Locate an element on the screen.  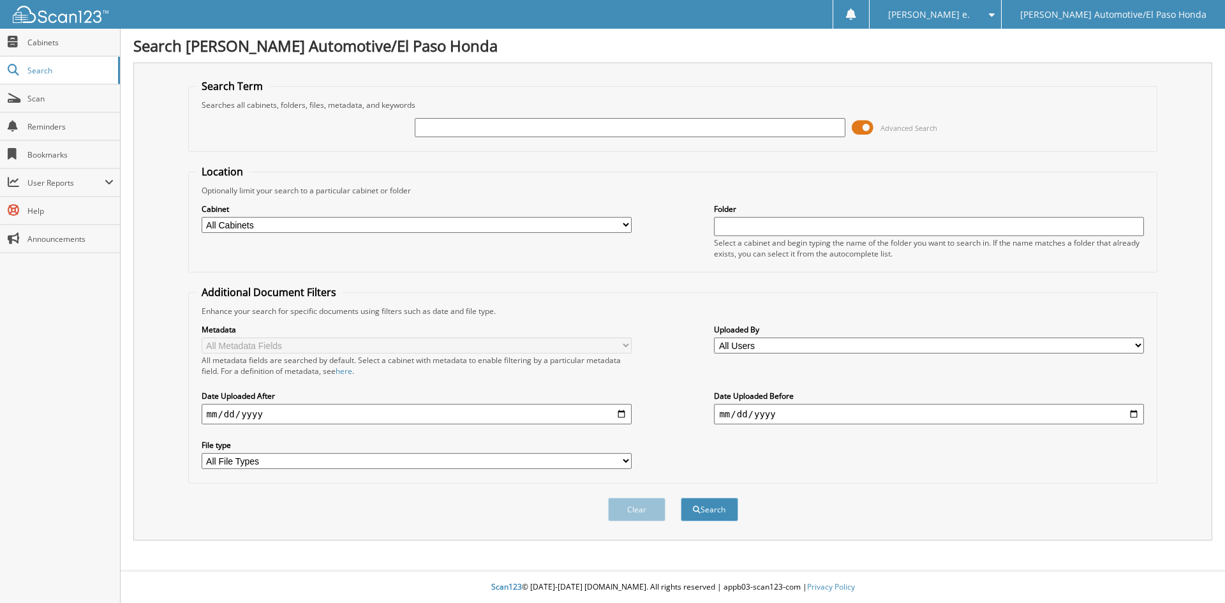
div: All metadata fields are searched by default. Select a cabinet with metadata to enable filtering b... is located at coordinates (417, 366).